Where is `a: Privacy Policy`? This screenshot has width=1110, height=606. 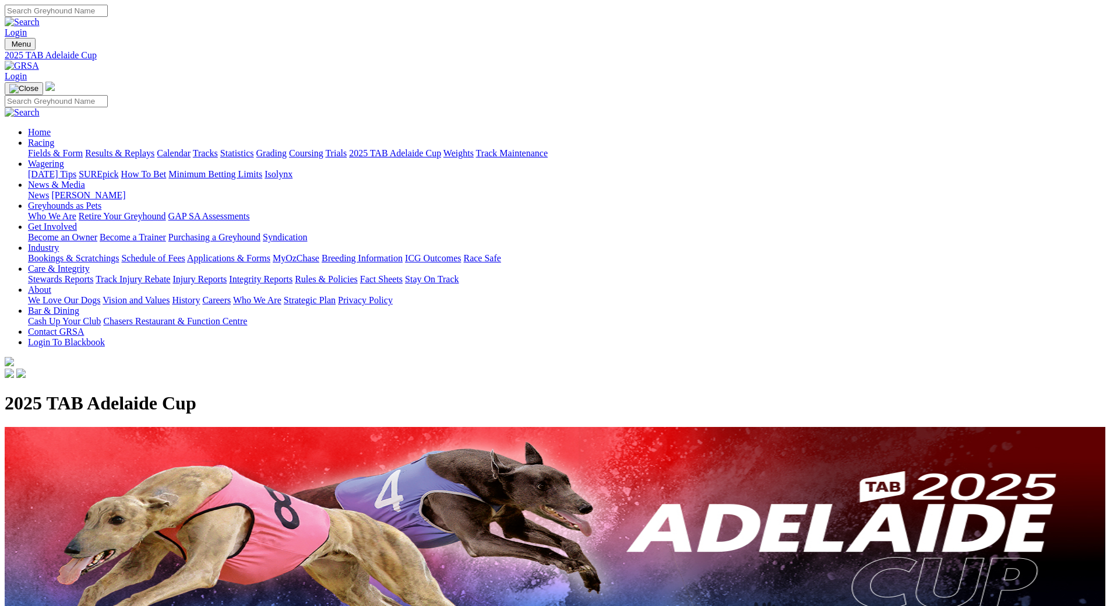 a: Privacy Policy is located at coordinates (366, 300).